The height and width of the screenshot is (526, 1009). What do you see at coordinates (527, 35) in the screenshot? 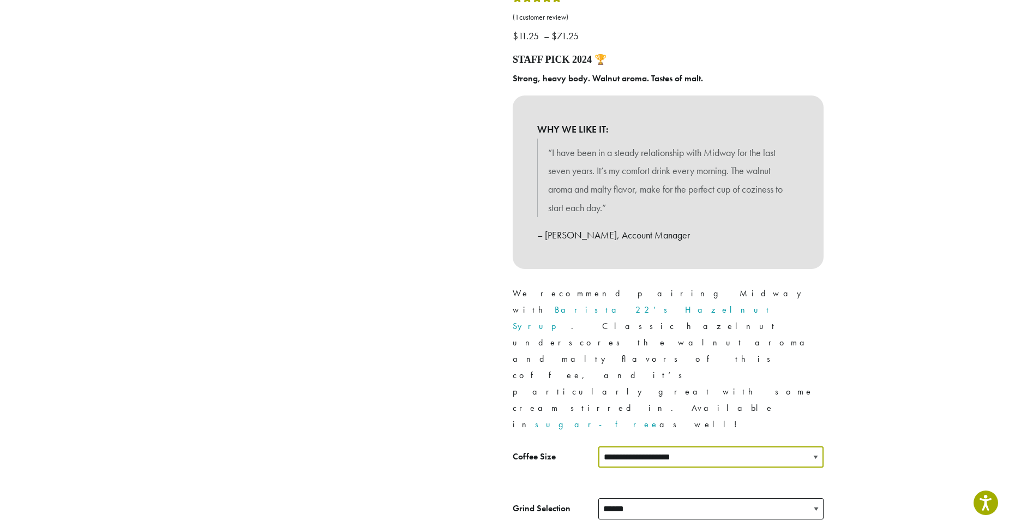
I see `bdi: 11.25` at bounding box center [527, 35].